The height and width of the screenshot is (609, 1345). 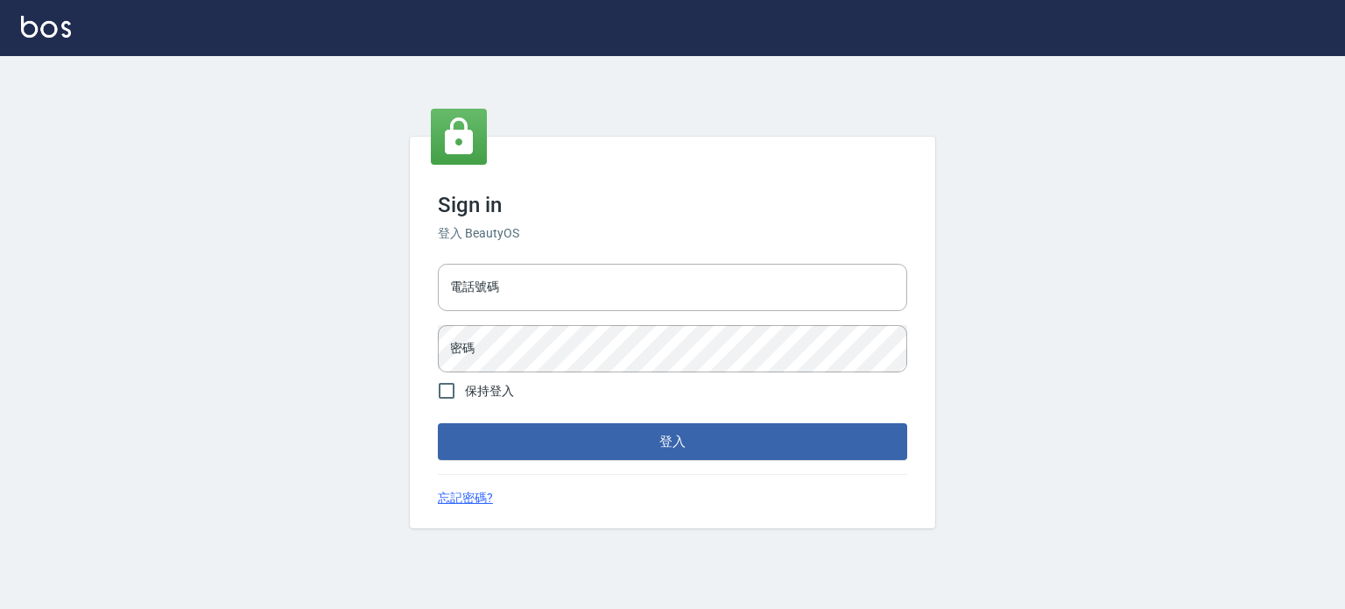 What do you see at coordinates (490, 391) in the screenshot?
I see `span: 保持登入` at bounding box center [490, 391].